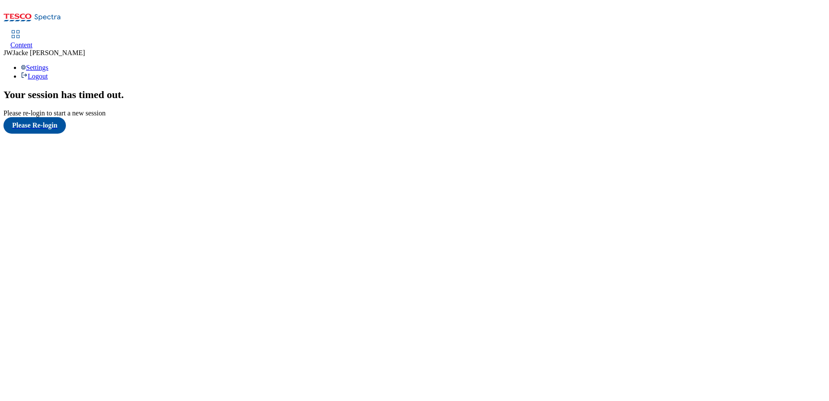 The width and height of the screenshot is (829, 401). Describe the element at coordinates (35, 67) in the screenshot. I see `a: Settings` at that location.